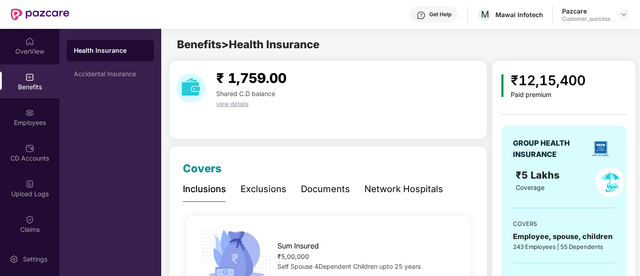 This screenshot has height=276, width=640. What do you see at coordinates (530, 187) in the screenshot?
I see `span: Coverage` at bounding box center [530, 187].